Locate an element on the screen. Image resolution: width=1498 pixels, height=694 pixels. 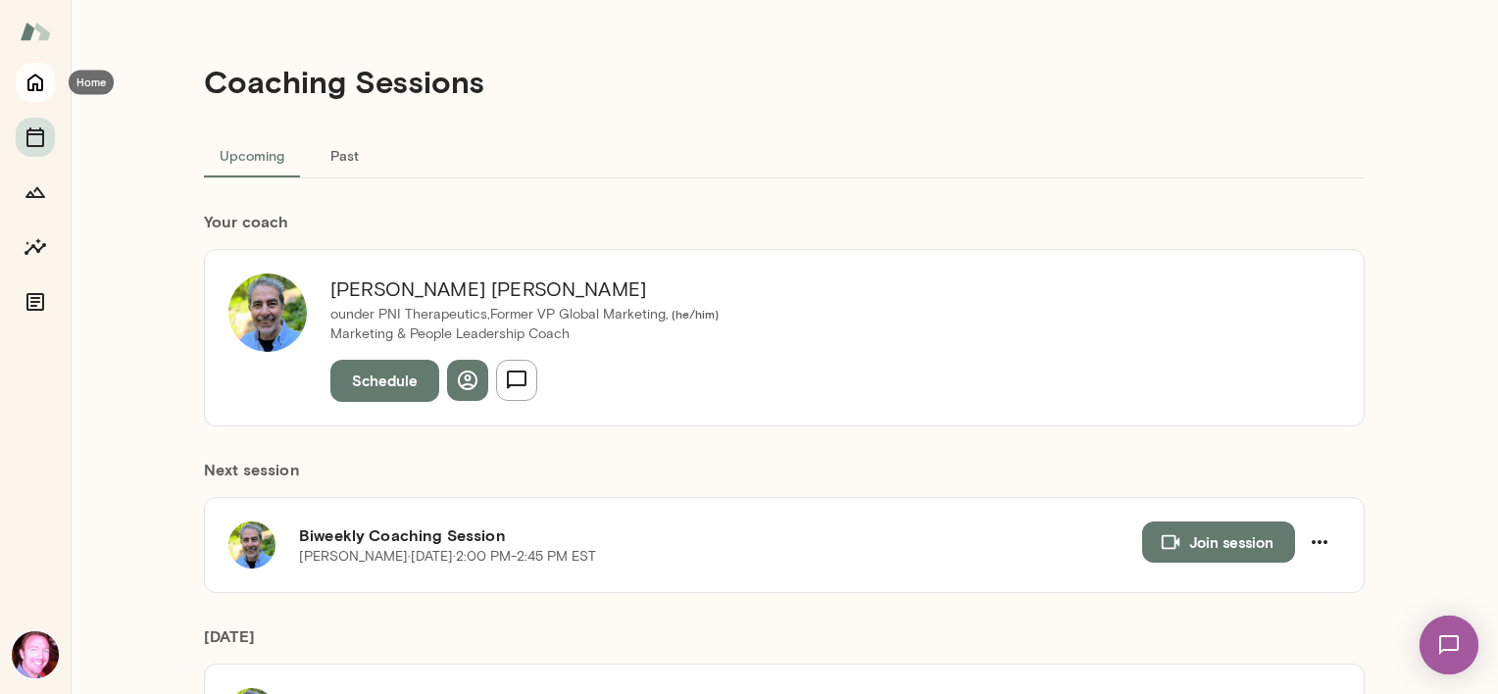
h6: Next session is located at coordinates (784, 477).